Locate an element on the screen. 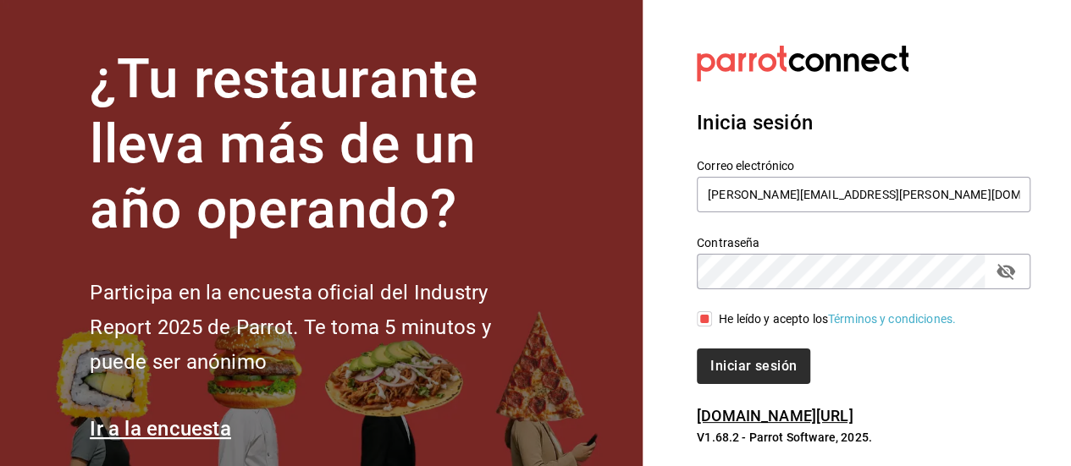 The image size is (1071, 466). label: Correo electrónico is located at coordinates (863, 166).